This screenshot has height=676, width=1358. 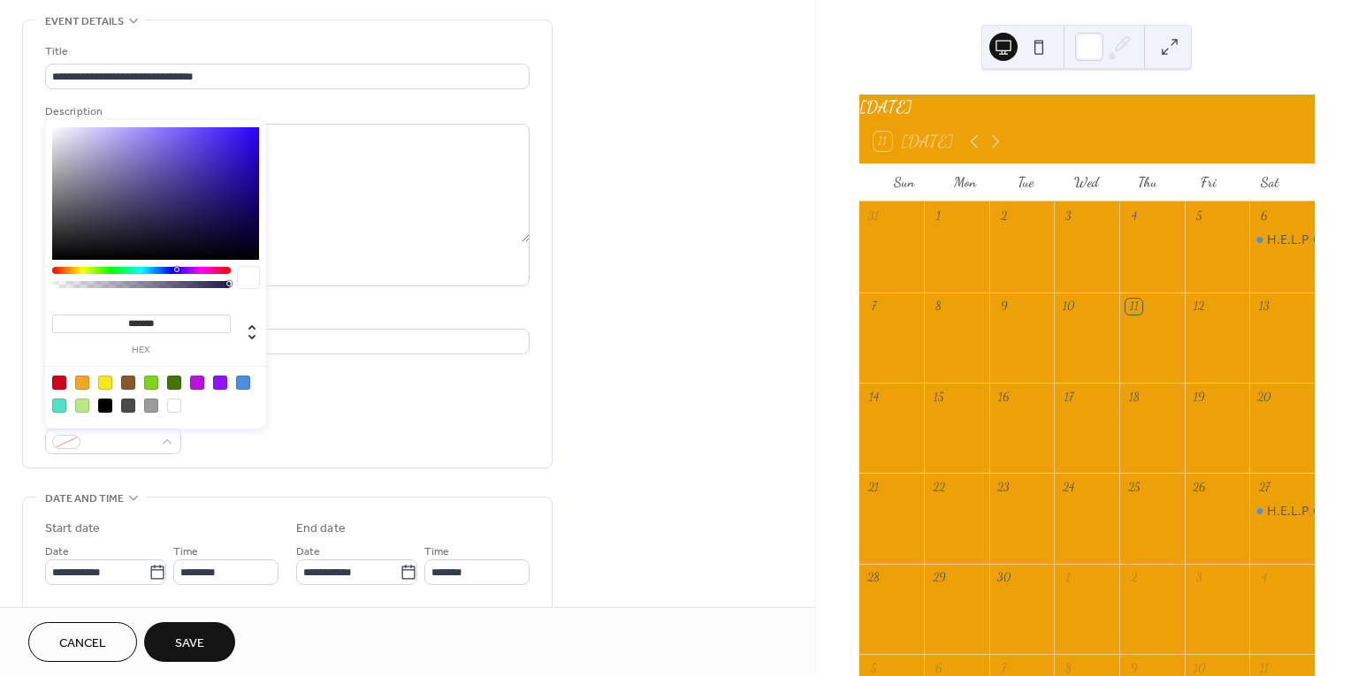 What do you see at coordinates (82, 383) in the screenshot?
I see `div: #F5A623` at bounding box center [82, 383].